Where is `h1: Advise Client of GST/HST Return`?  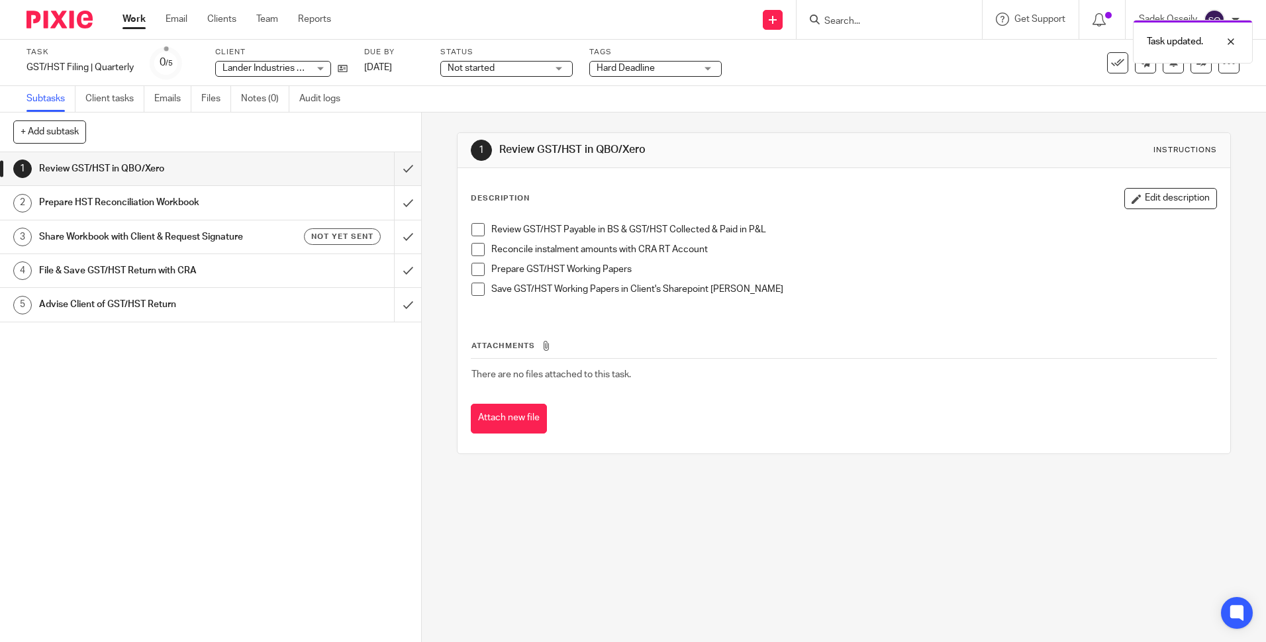 h1: Advise Client of GST/HST Return is located at coordinates (153, 305).